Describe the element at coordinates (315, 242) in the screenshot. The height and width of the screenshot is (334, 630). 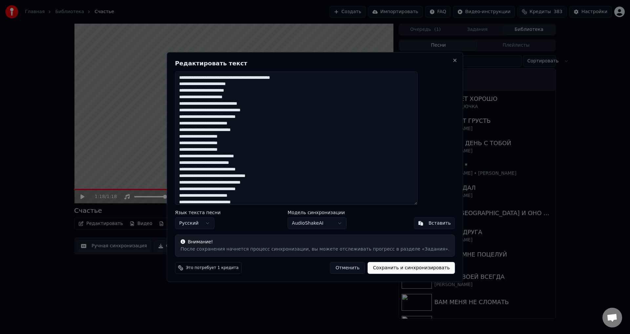
I see `div: Внимание!` at that location.